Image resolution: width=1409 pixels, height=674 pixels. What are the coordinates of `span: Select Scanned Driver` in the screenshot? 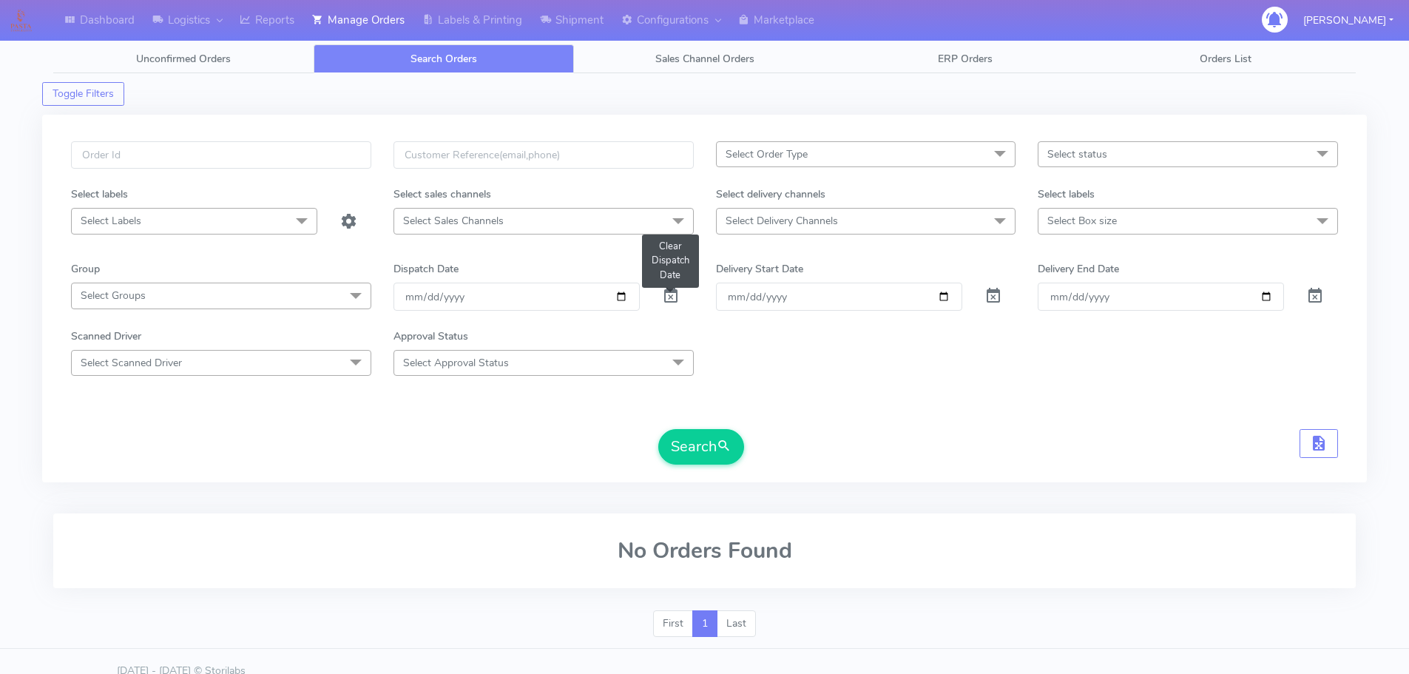 It's located at (131, 362).